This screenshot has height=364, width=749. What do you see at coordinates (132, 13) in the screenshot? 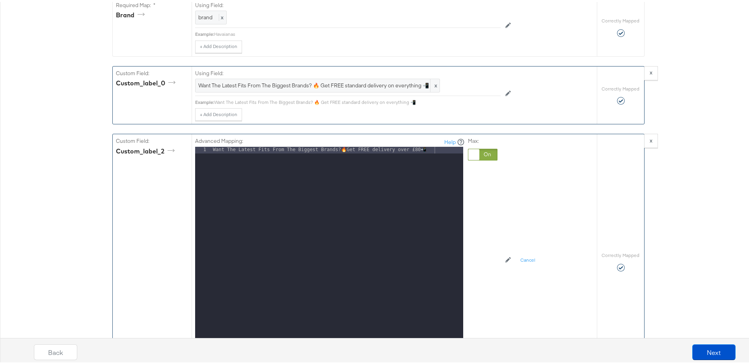
I see `div: brand` at bounding box center [132, 13].